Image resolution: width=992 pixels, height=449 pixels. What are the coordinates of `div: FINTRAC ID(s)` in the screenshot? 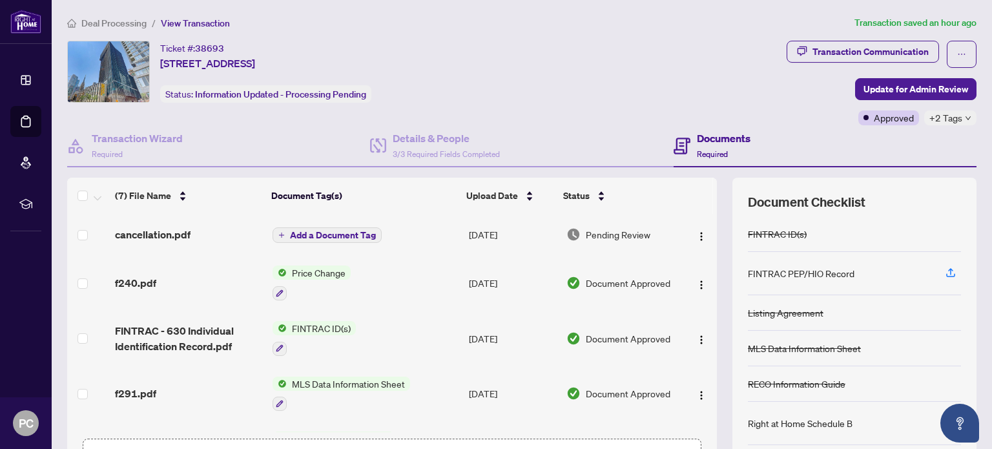 It's located at (777, 234).